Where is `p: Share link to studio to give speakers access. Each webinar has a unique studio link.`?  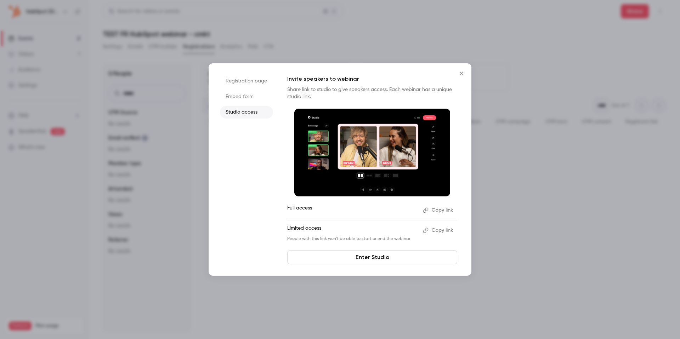
p: Share link to studio to give speakers access. Each webinar has a unique studio link. is located at coordinates (372, 93).